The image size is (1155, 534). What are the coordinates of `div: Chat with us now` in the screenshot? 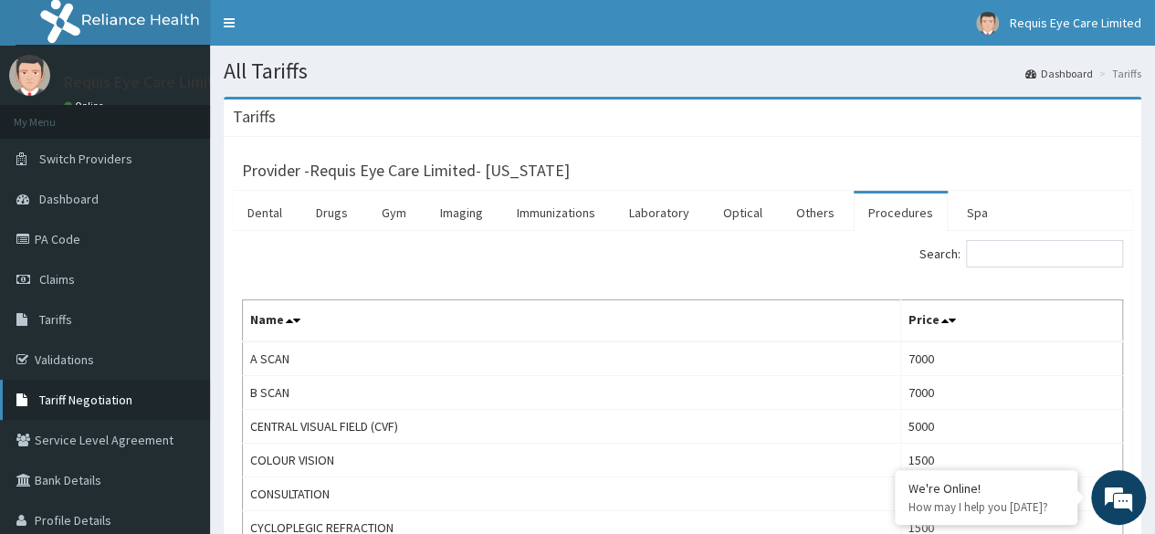 It's located at (201, 114).